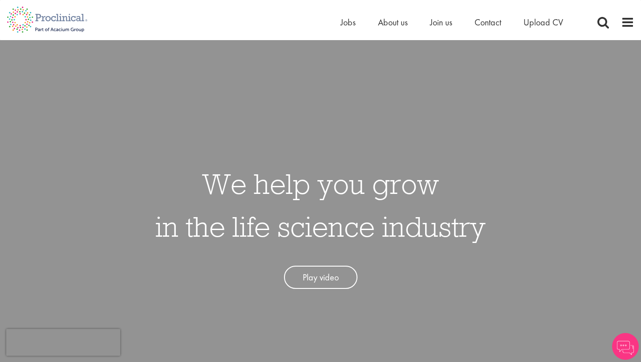 The height and width of the screenshot is (362, 641). Describe the element at coordinates (488, 22) in the screenshot. I see `a: Contact` at that location.